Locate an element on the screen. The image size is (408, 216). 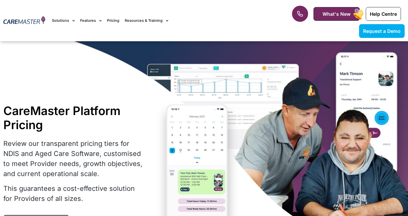
span: What's New is located at coordinates (336, 14).